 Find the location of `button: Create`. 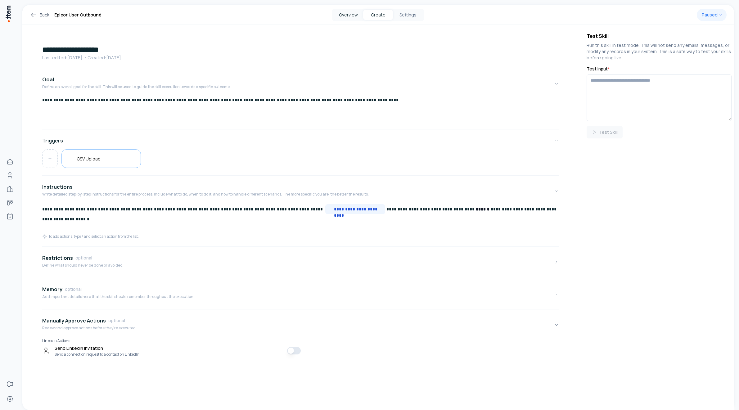

button: Create is located at coordinates (378, 15).